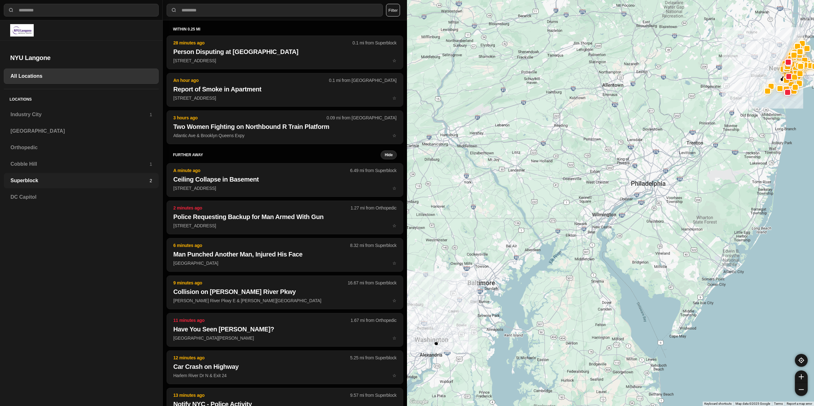  Describe the element at coordinates (285, 180) in the screenshot. I see `h2: Ceiling Collapse in Basement` at that location.